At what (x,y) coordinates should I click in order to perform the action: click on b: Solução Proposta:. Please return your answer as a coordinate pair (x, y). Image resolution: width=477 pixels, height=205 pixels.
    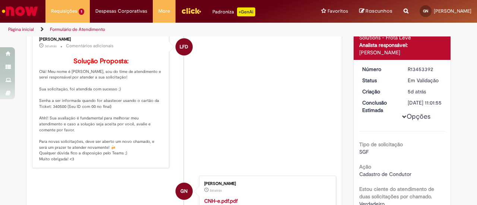
    Looking at the image, I should click on (101, 61).